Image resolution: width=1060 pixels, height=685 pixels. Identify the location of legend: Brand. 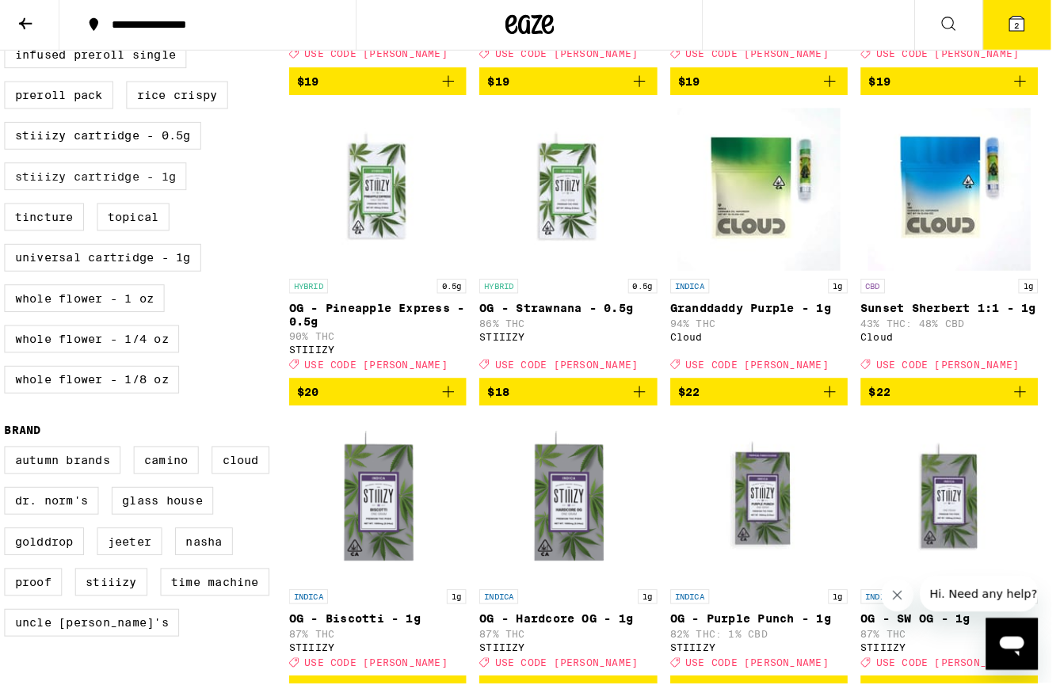
(30, 421).